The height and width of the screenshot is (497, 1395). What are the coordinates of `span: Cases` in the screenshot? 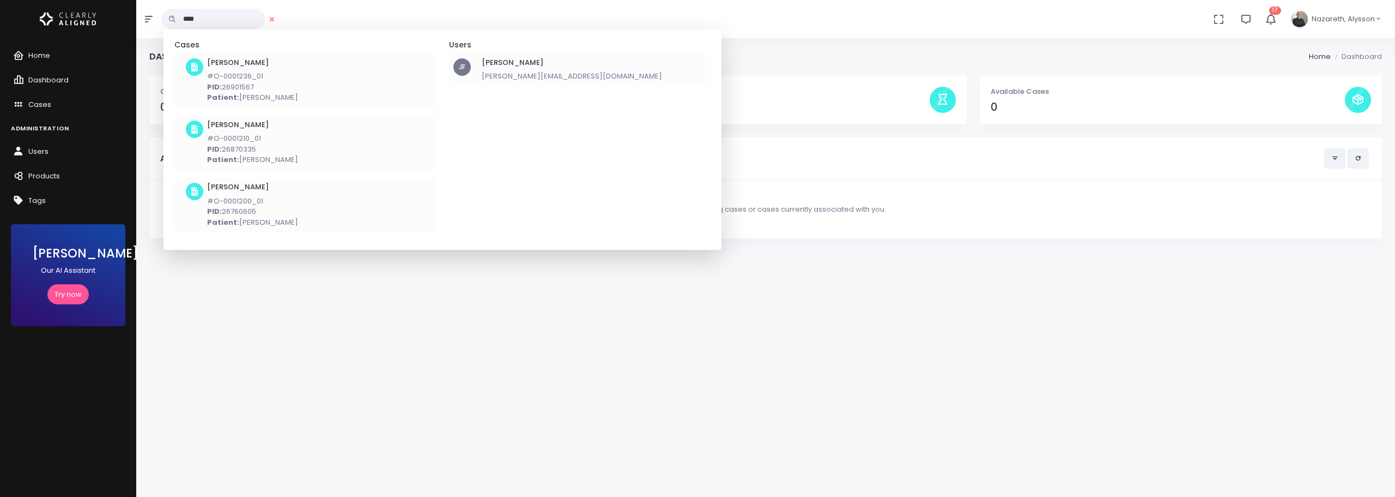 It's located at (40, 104).